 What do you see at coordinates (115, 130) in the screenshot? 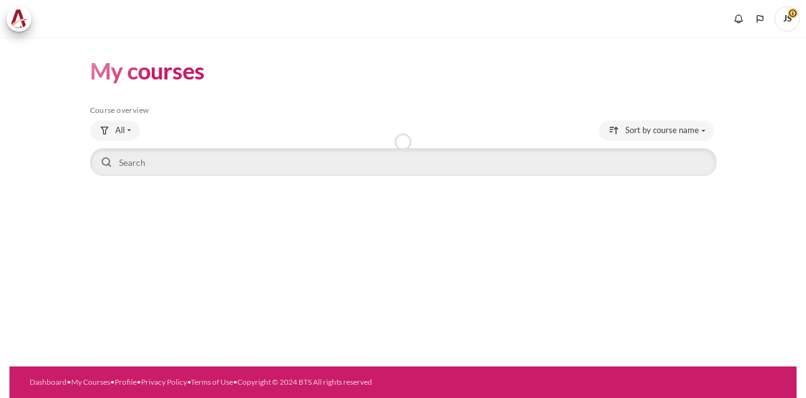
I see `button: Grouping drop-down menu` at bounding box center [115, 130].